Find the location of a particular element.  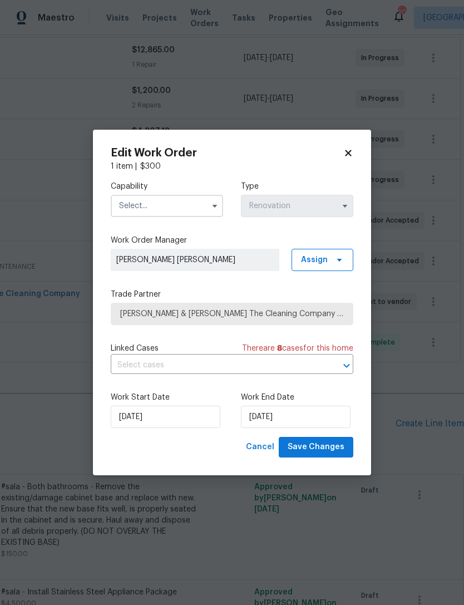

span: Assign is located at coordinates (314, 260).